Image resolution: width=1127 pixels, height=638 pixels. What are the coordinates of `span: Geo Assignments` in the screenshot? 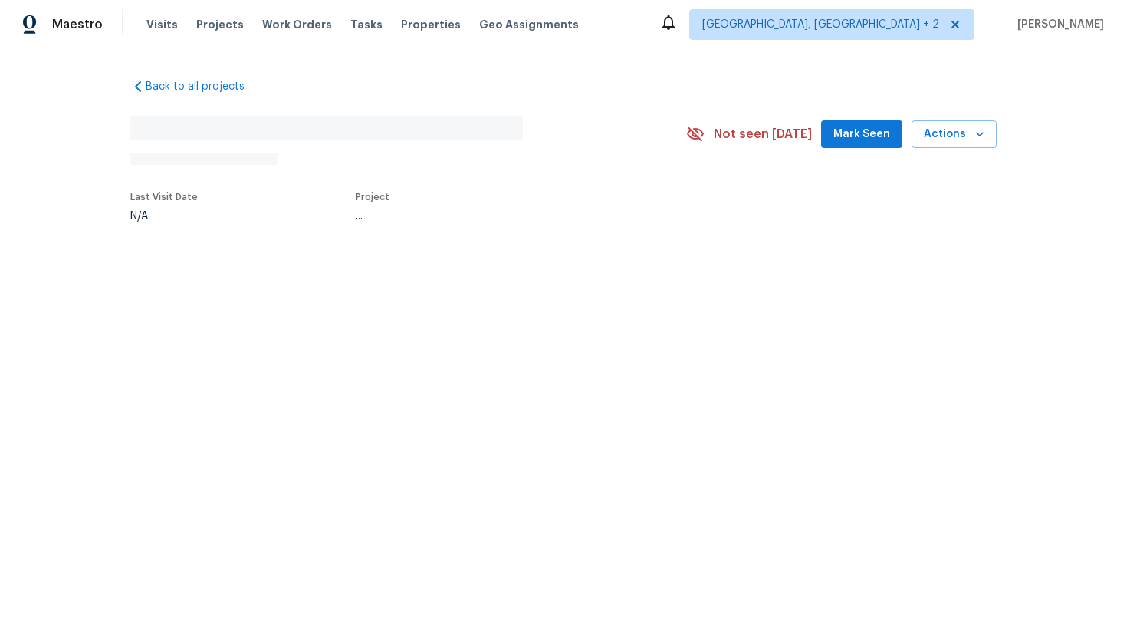 It's located at (529, 25).